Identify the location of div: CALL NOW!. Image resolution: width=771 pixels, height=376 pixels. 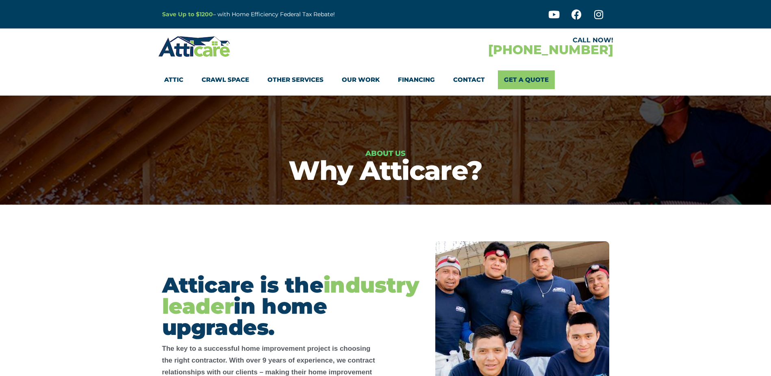
(500, 40).